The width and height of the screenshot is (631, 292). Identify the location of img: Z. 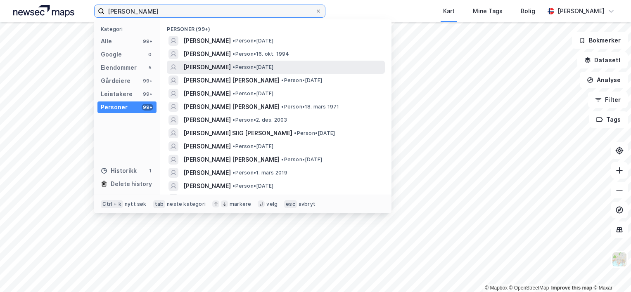
(619, 260).